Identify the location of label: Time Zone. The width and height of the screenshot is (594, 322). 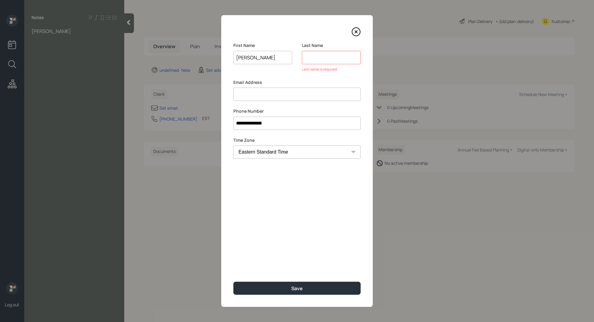
(297, 140).